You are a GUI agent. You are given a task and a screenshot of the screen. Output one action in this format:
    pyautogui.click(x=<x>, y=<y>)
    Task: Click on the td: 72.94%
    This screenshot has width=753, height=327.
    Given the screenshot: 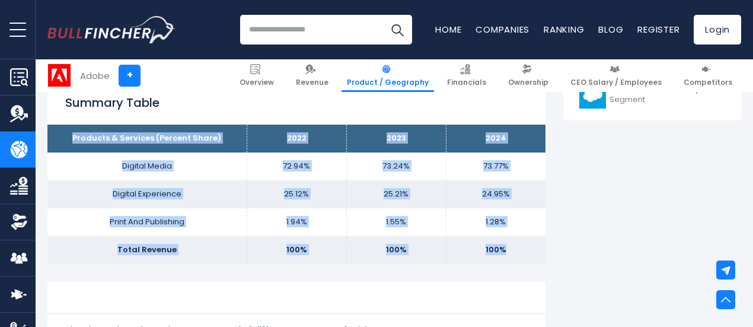 What is the action you would take?
    pyautogui.click(x=296, y=166)
    